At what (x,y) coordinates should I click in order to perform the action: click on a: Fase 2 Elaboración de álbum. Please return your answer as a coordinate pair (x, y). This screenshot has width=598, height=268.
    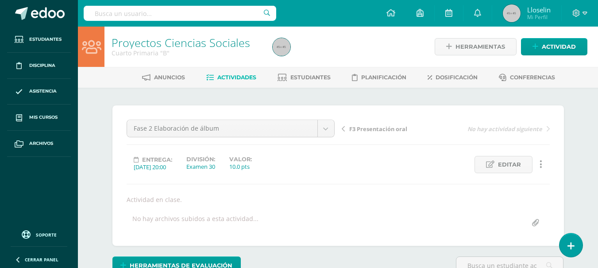
    Looking at the image, I should click on (231, 128).